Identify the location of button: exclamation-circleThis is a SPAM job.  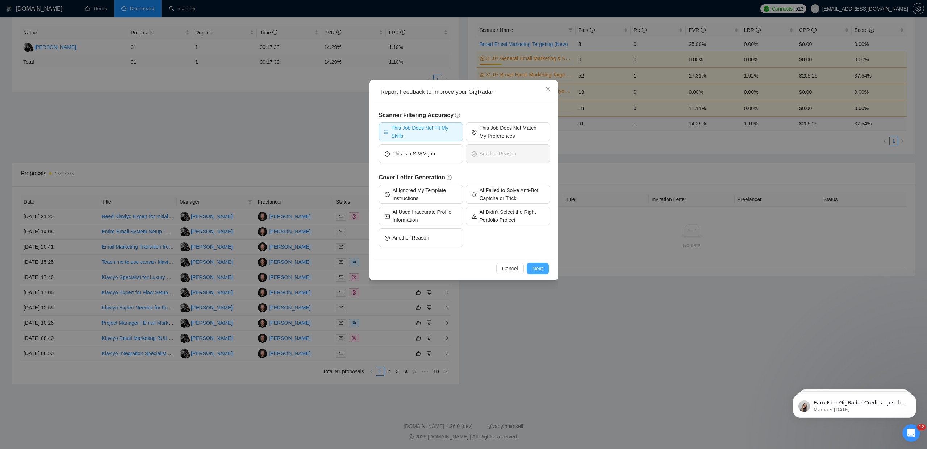
(421, 154).